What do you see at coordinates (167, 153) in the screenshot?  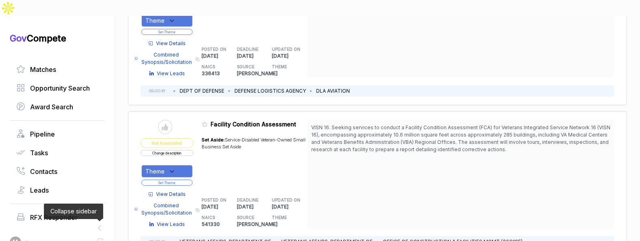 I see `button: Change description` at bounding box center [167, 153].